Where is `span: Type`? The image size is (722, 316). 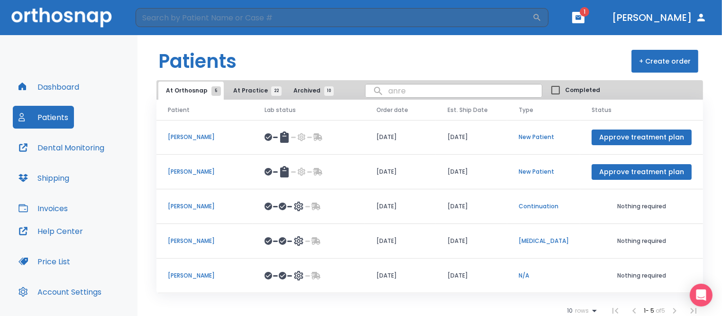 span: Type is located at coordinates (526, 110).